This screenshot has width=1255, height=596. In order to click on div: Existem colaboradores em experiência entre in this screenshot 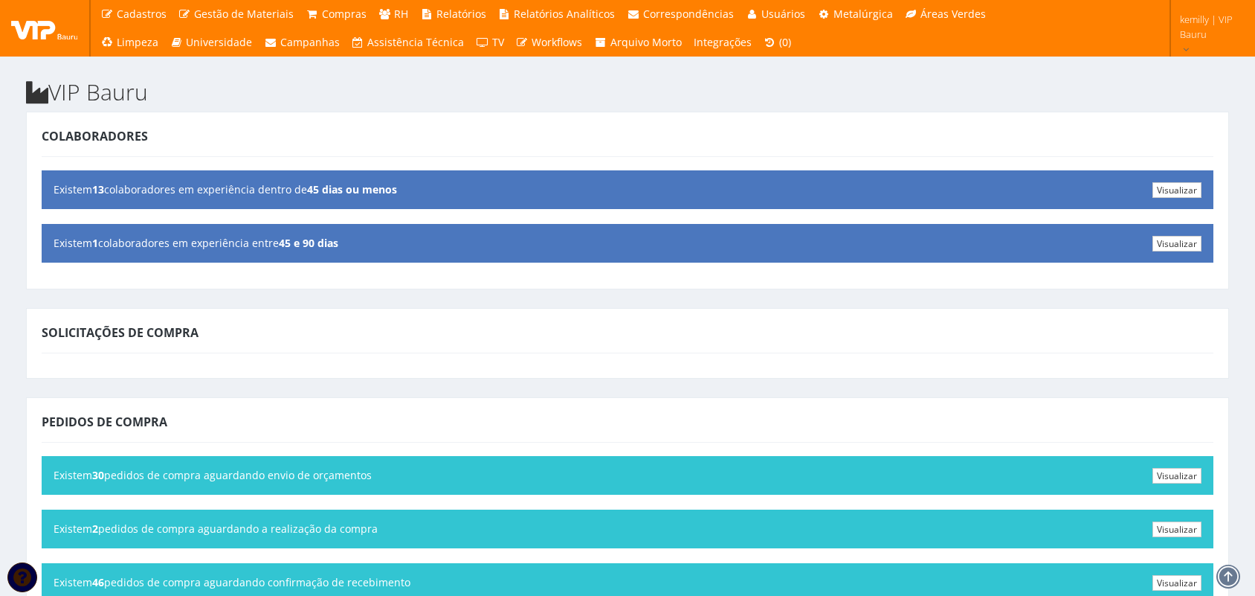, I will do `click(628, 243)`.